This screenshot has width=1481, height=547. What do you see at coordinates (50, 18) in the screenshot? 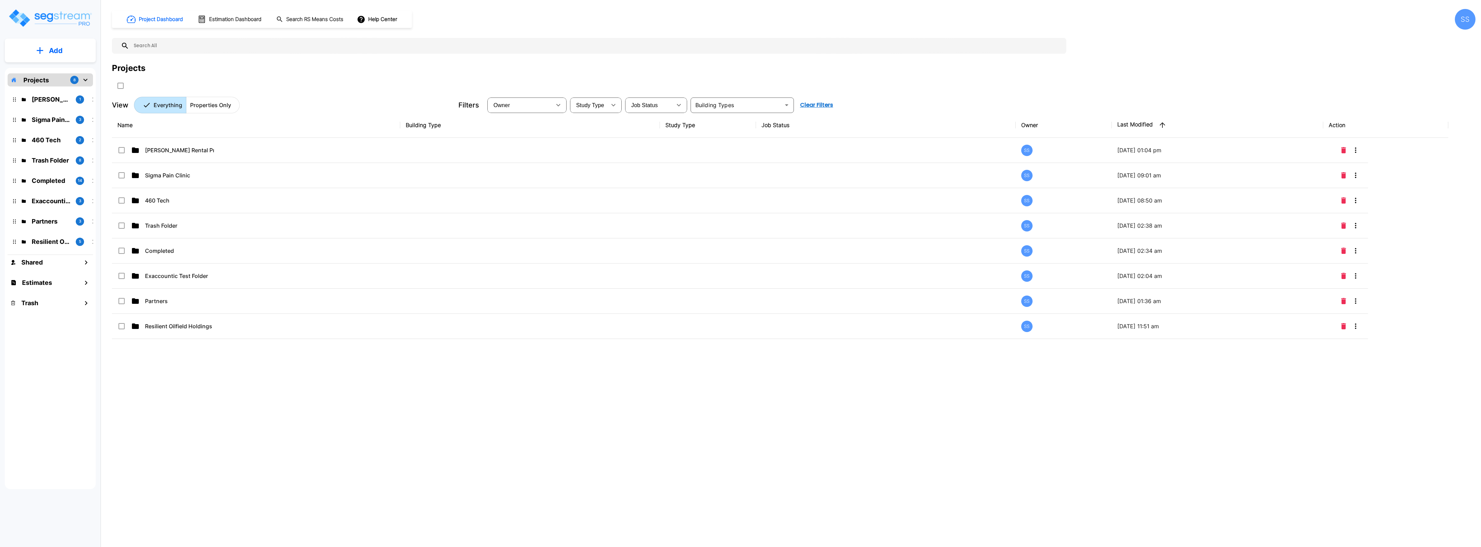
I see `img: Logo` at bounding box center [50, 18].